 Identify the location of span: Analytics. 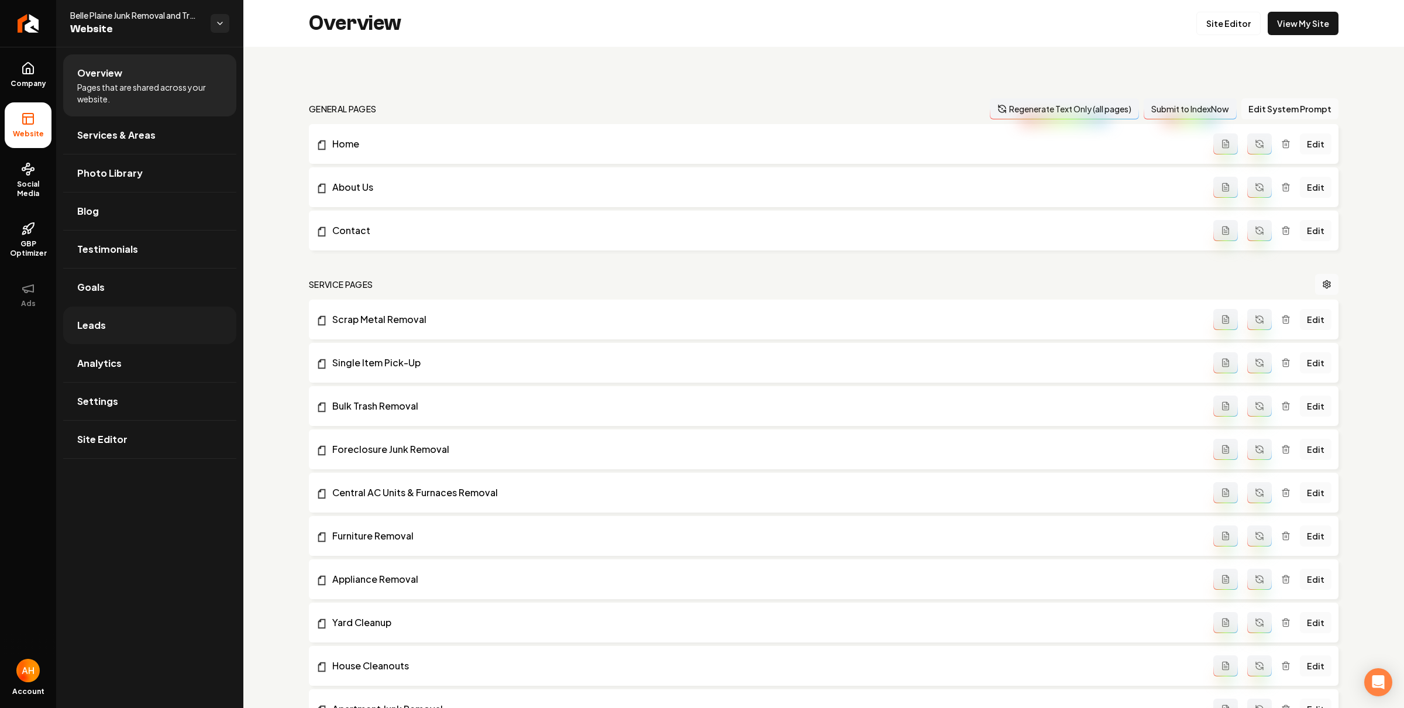
(99, 363).